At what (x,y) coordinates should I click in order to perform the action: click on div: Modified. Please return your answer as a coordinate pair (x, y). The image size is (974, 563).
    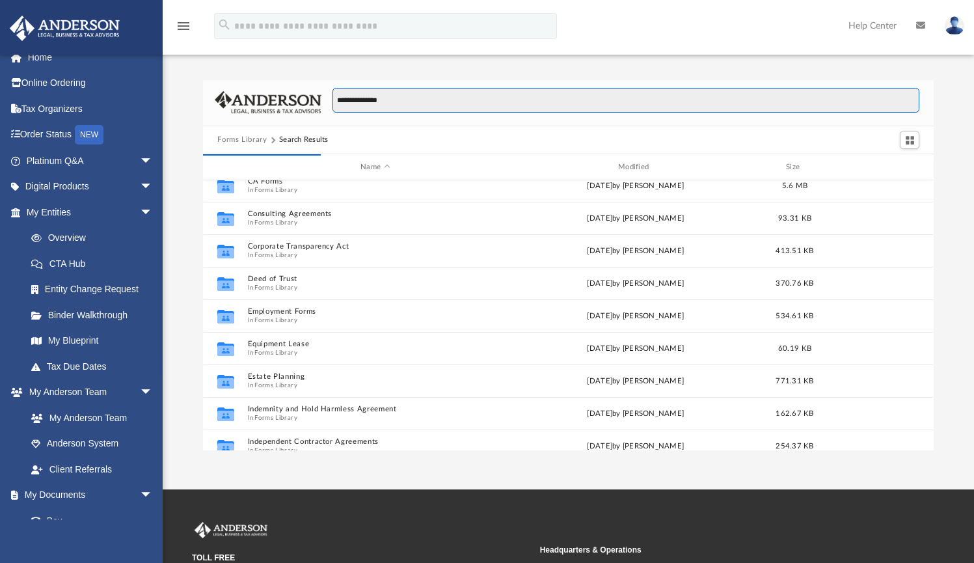
    Looking at the image, I should click on (636, 167).